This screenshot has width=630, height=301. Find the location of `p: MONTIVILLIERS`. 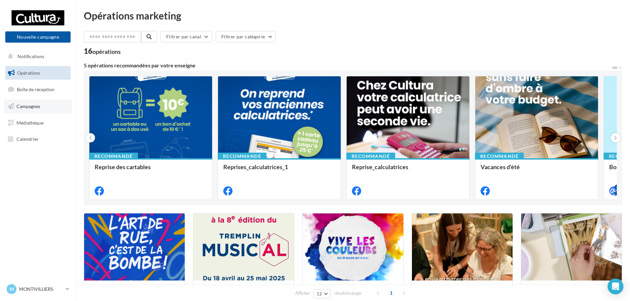

p: MONTIVILLIERS is located at coordinates (41, 289).